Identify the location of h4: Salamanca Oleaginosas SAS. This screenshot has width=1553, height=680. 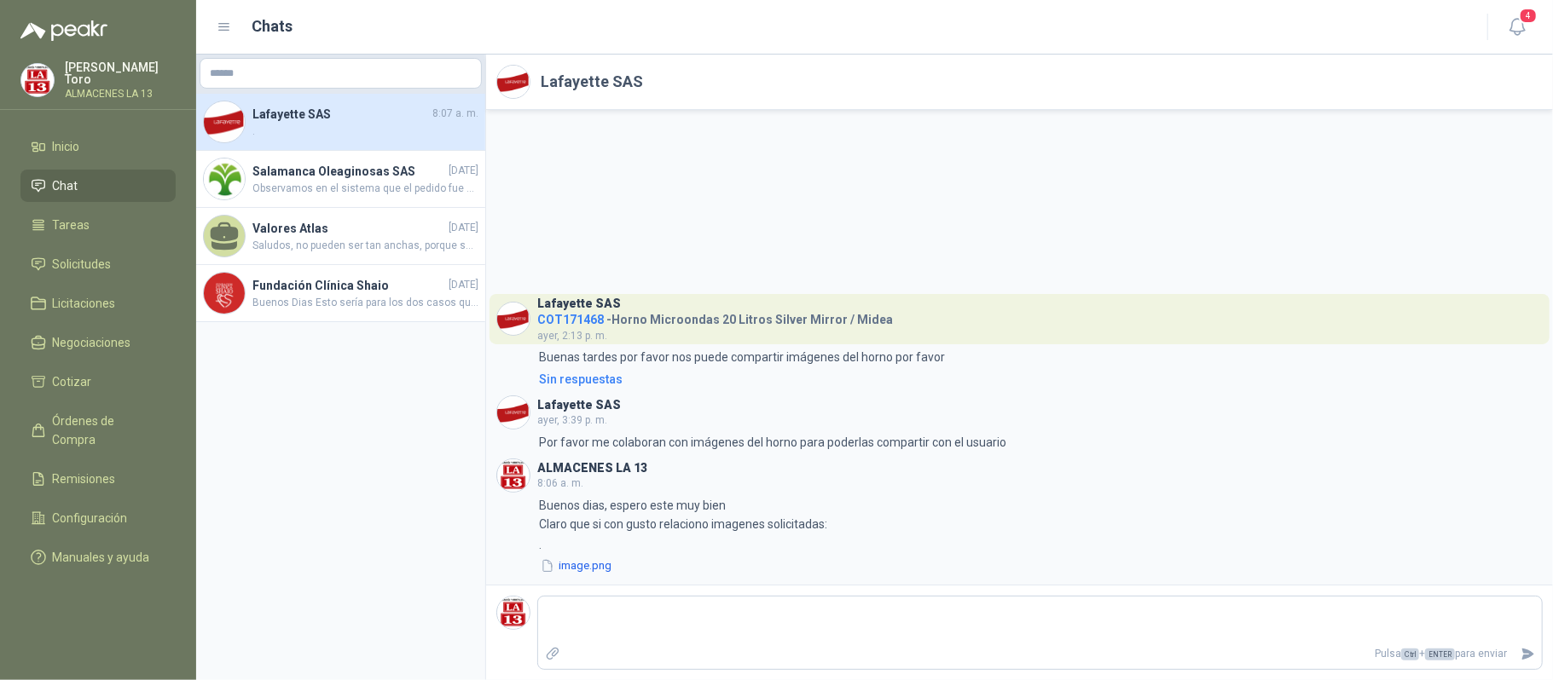
(349, 171).